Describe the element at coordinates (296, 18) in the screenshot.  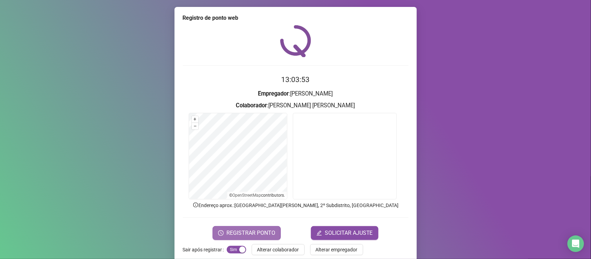
I see `div: Registro de ponto web` at that location.